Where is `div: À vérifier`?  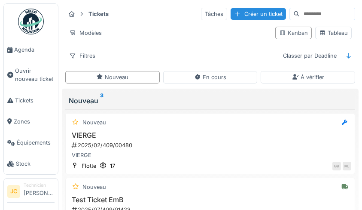
div: À vérifier is located at coordinates (308, 77).